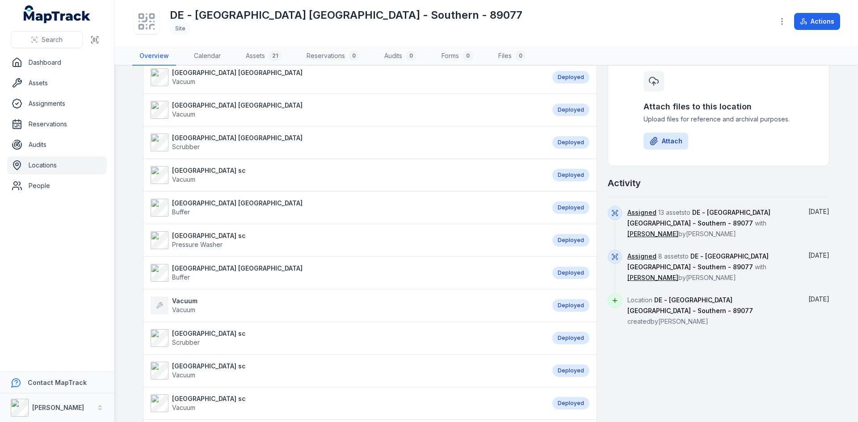  Describe the element at coordinates (719, 119) in the screenshot. I see `span: Upload files for reference and archival purposes.` at that location.